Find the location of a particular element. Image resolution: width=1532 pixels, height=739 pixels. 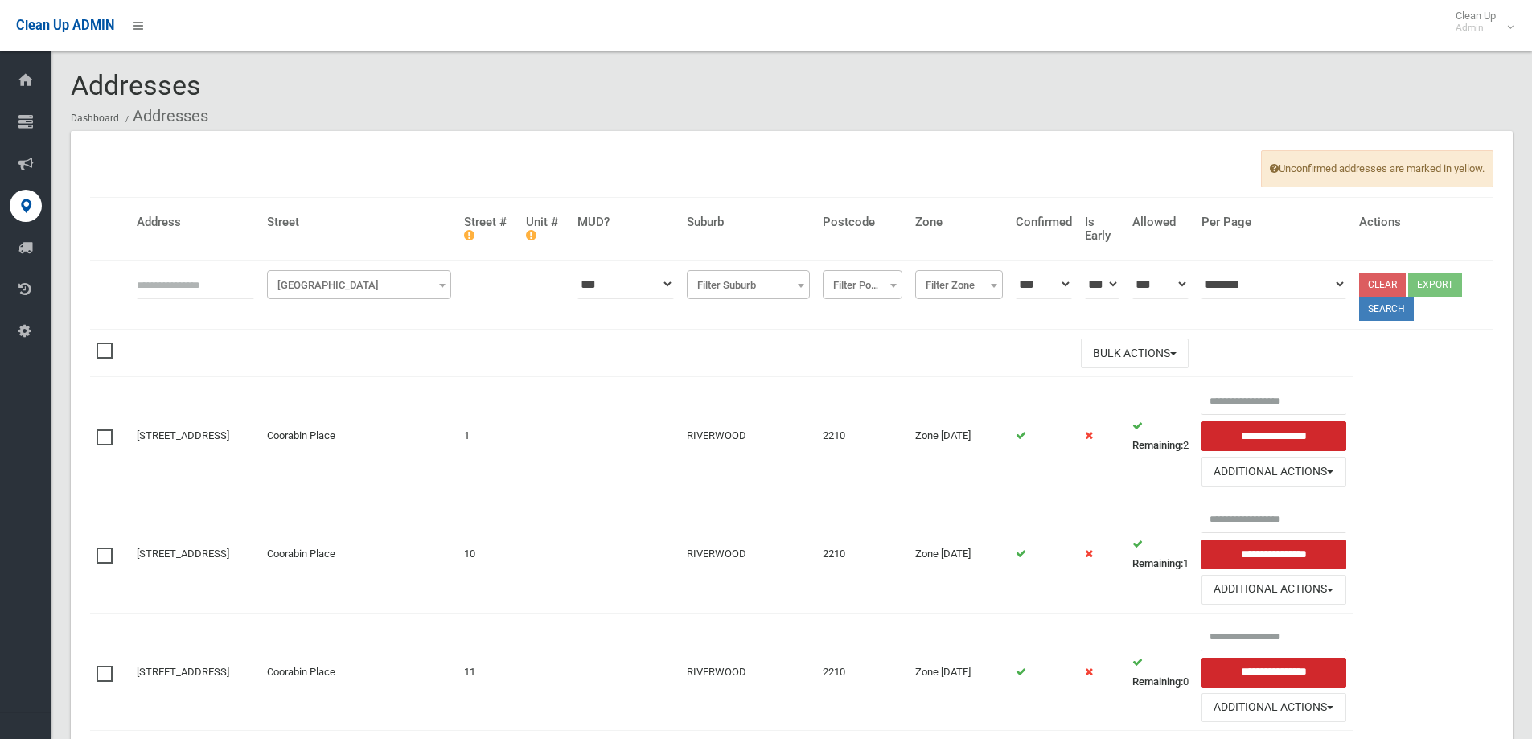

span: Addresses is located at coordinates (136, 85).